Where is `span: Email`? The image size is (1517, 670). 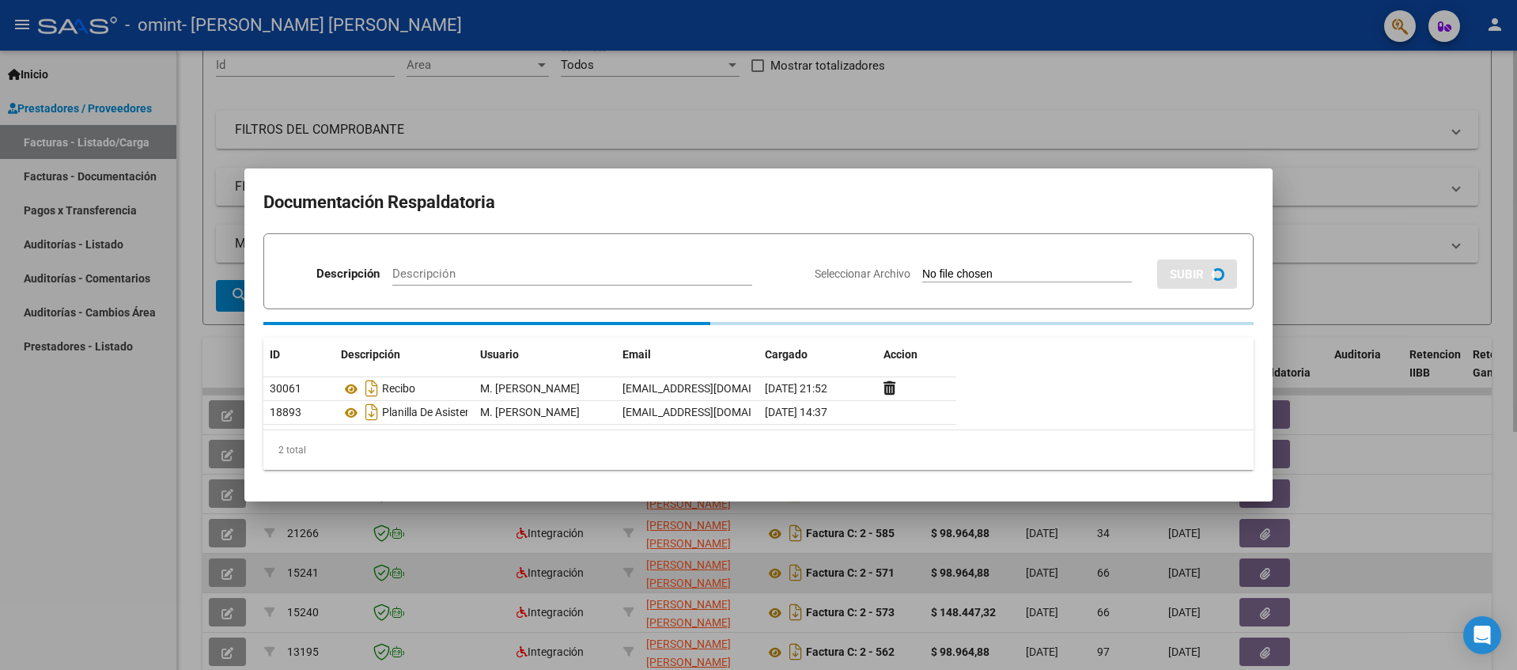 span: Email is located at coordinates (637, 354).